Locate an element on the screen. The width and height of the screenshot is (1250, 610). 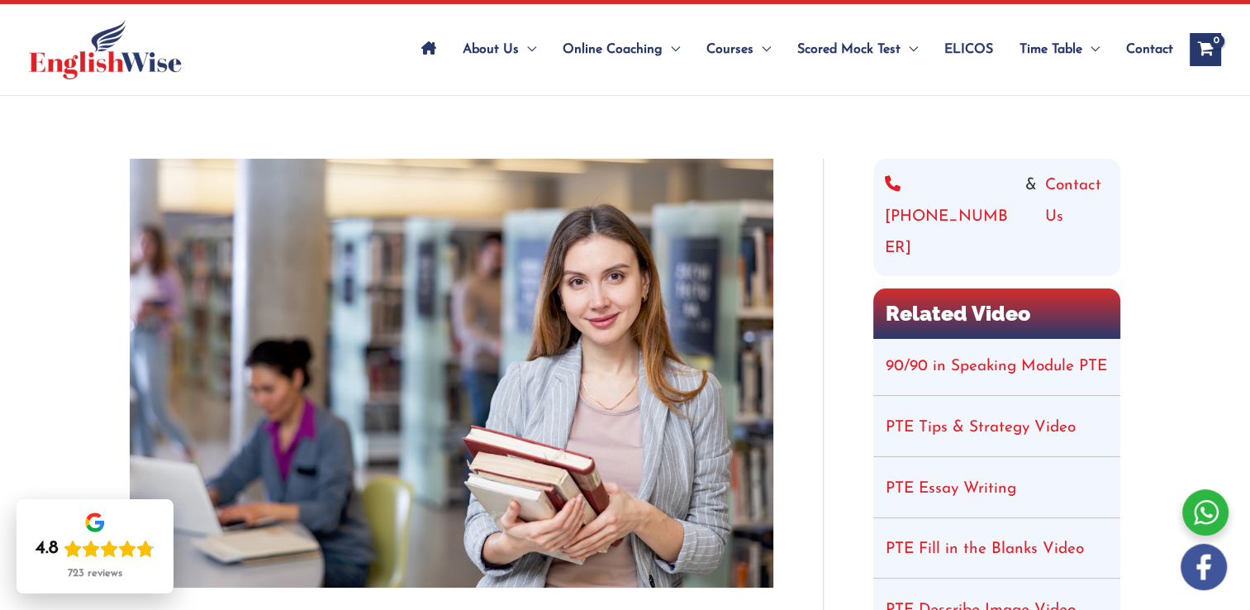
a: Scored Mock TestMenu Toggle is located at coordinates (858, 50).